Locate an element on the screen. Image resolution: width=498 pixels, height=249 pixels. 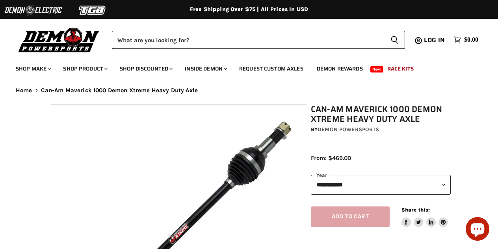
aside: Share this: is located at coordinates (425, 217).